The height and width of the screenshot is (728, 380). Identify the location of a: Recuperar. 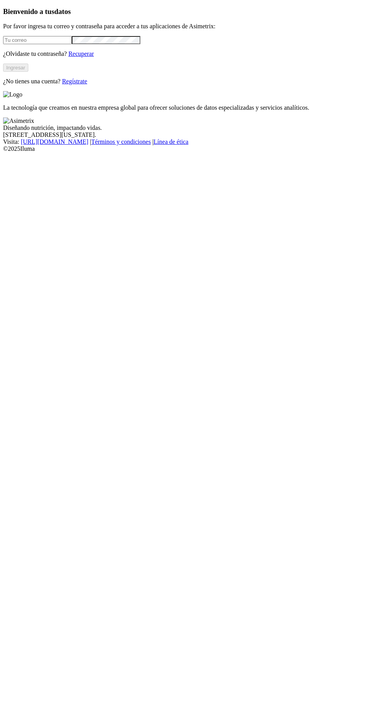
(81, 53).